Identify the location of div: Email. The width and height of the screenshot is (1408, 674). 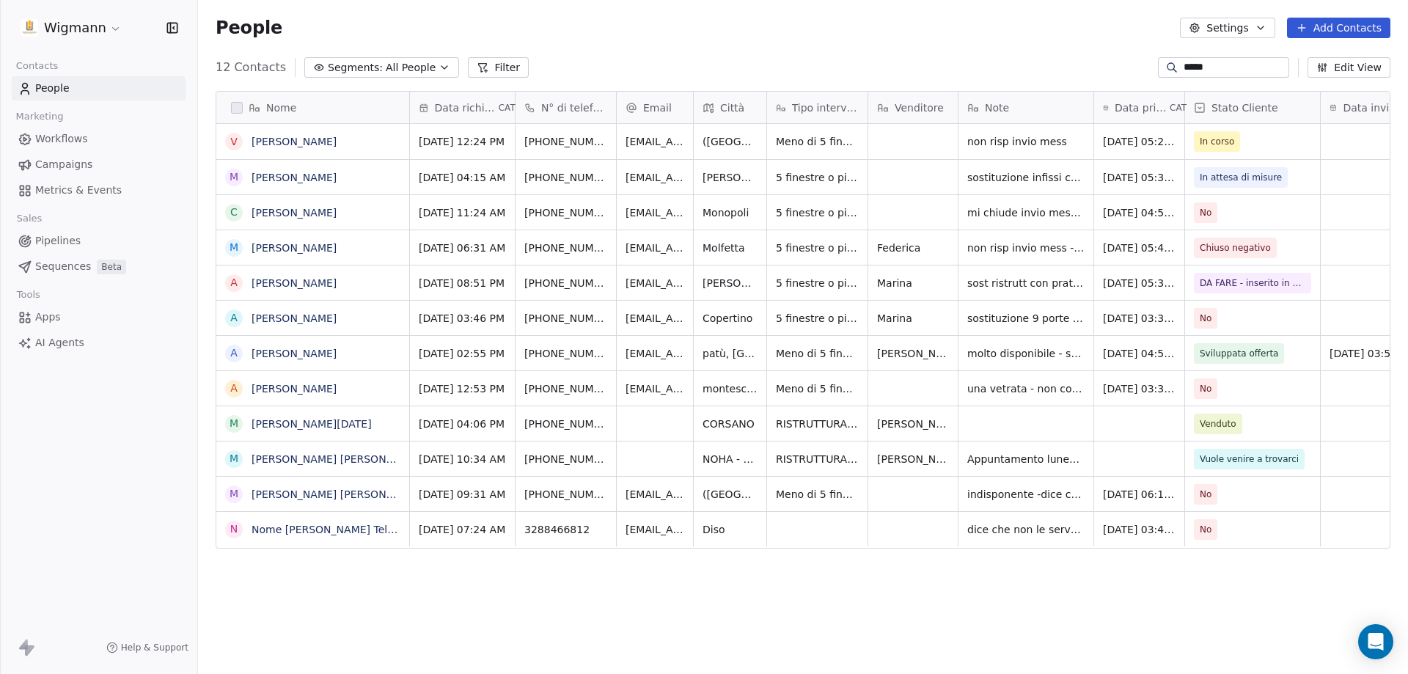
(655, 107).